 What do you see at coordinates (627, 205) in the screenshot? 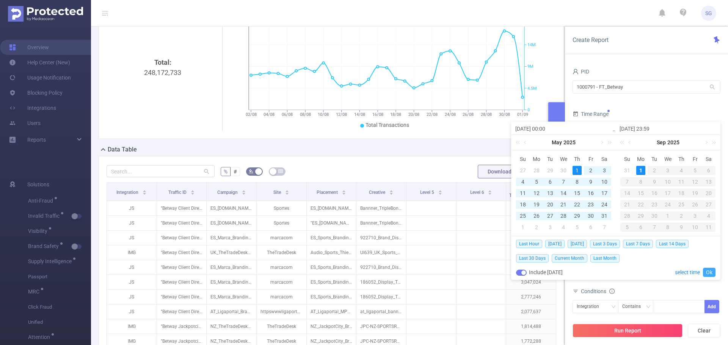
I see `div: 21` at bounding box center [627, 205].